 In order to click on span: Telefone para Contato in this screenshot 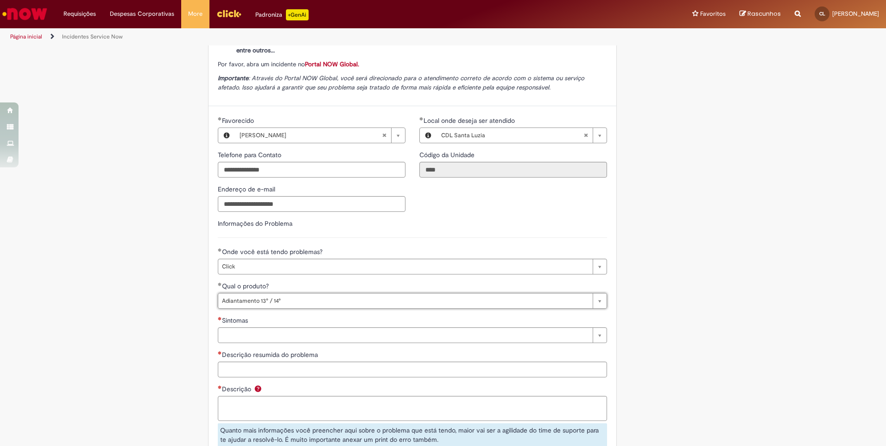, I will do `click(250, 155)`.